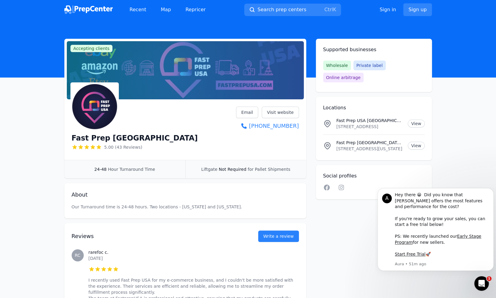  What do you see at coordinates (89, 10) in the screenshot?
I see `a: PrepCenter` at bounding box center [89, 10].